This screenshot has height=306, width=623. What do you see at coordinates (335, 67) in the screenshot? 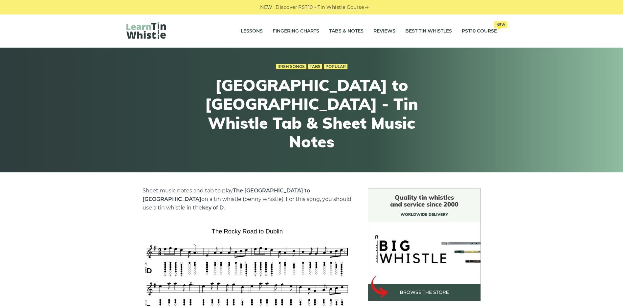
I see `a: Popular` at bounding box center [335, 67].